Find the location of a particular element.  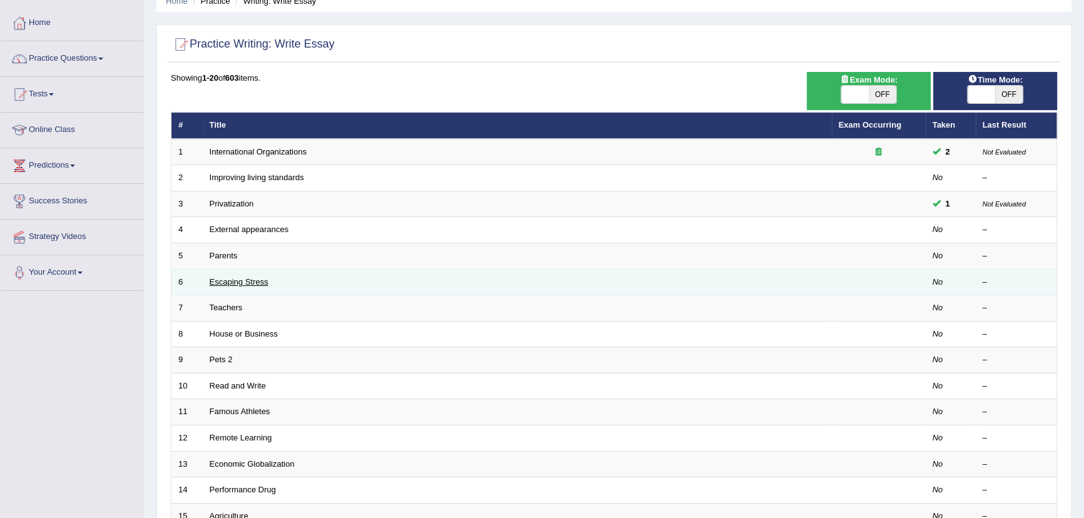

a: Your Account is located at coordinates (72, 271).